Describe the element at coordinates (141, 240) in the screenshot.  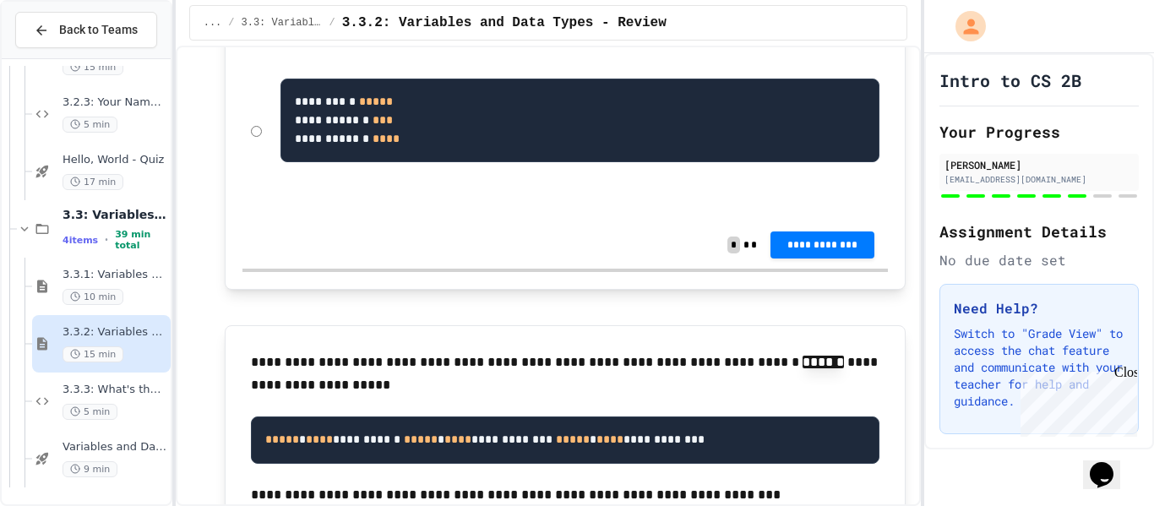
I see `span: 39 min total` at that location.